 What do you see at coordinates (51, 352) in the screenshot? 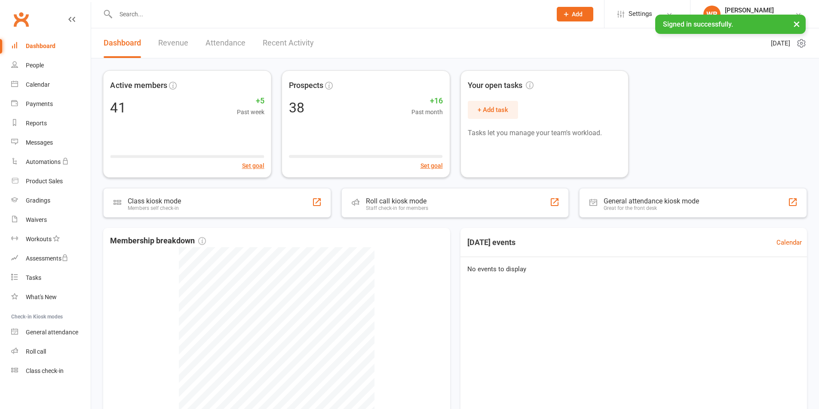
I see `a: Roll call` at bounding box center [51, 352].